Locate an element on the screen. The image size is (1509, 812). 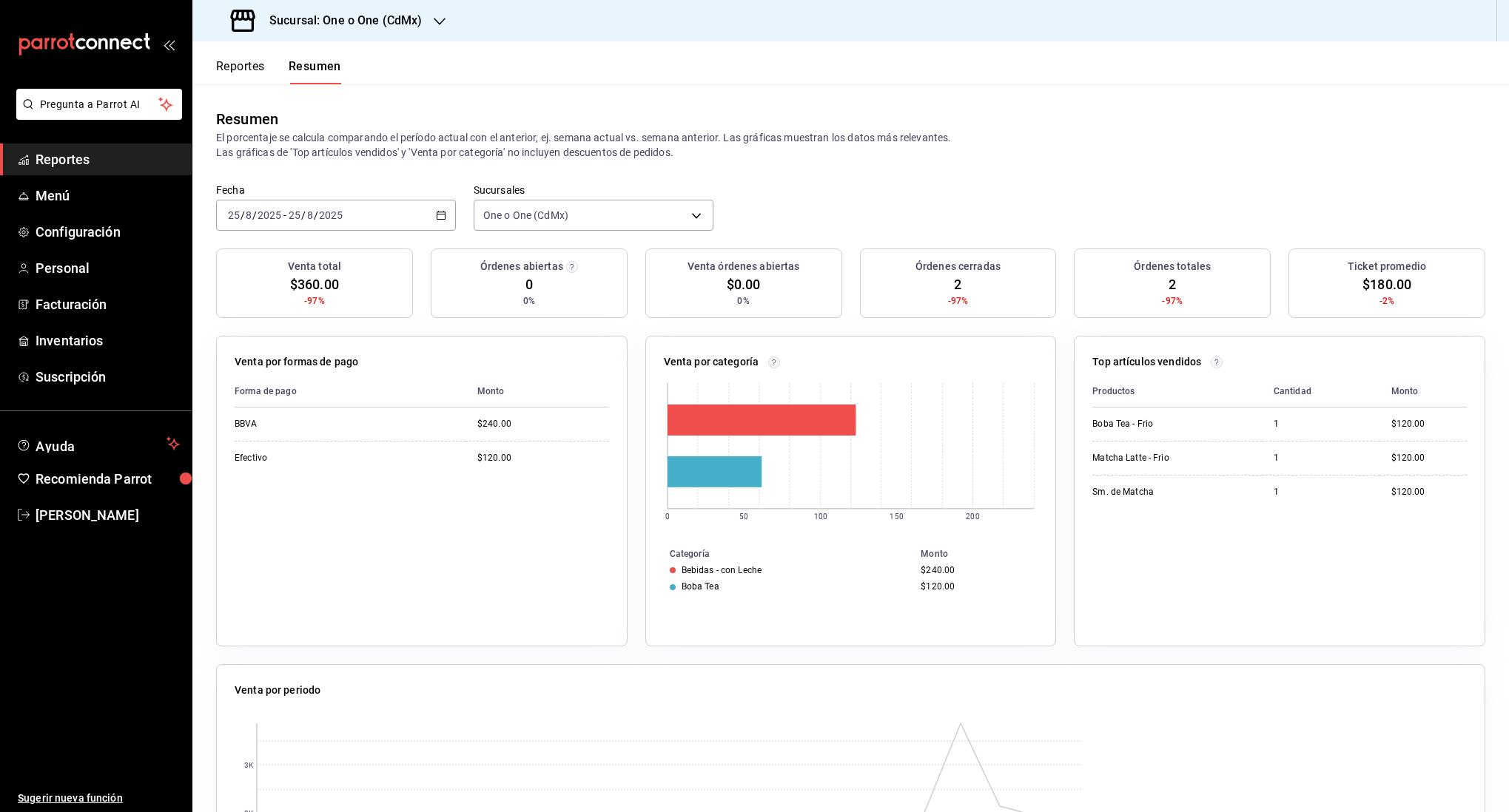
span: Pregunta a Parrot AI is located at coordinates (100, 104).